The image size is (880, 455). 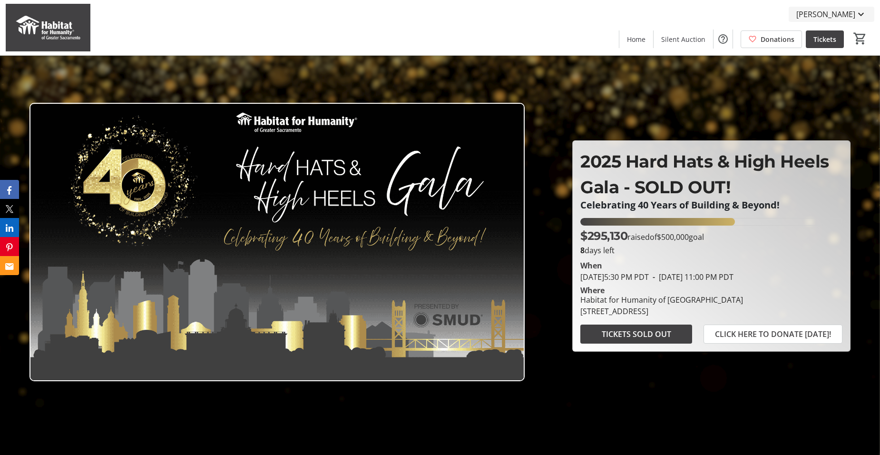 What do you see at coordinates (723, 39) in the screenshot?
I see `button: Help` at bounding box center [723, 39].